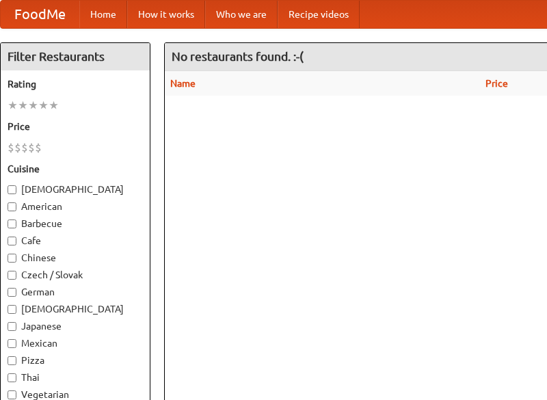 The height and width of the screenshot is (400, 547). Describe the element at coordinates (75, 292) in the screenshot. I see `label: German` at that location.